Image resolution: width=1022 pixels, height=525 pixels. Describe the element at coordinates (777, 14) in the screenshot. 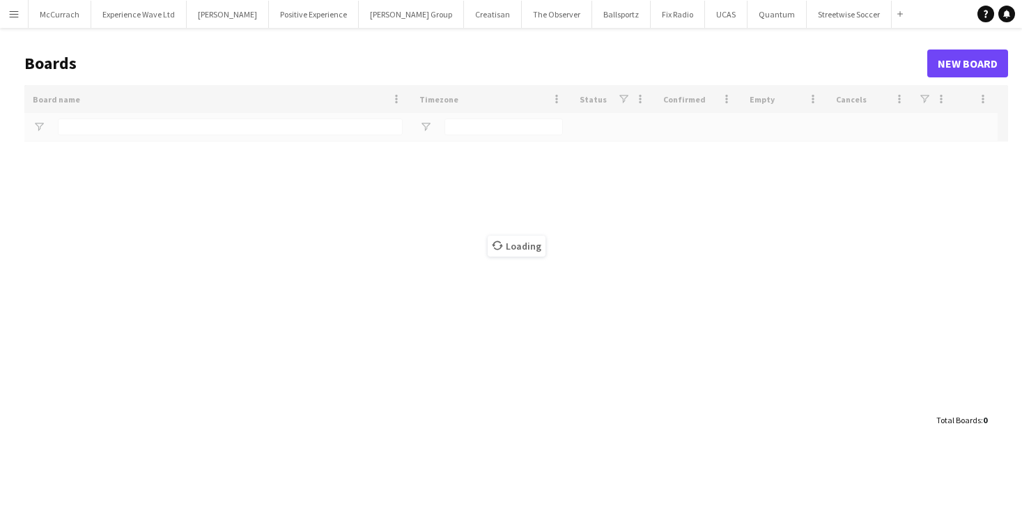

I see `button: Quantum` at that location.